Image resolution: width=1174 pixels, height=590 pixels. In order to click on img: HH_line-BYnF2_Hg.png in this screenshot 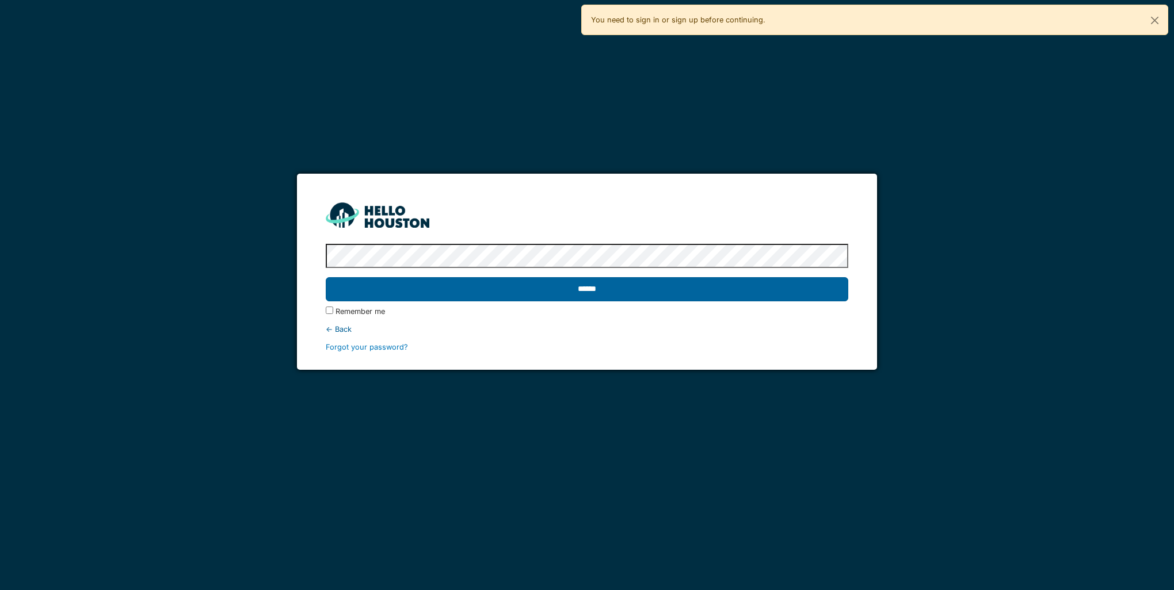, I will do `click(377, 215)`.